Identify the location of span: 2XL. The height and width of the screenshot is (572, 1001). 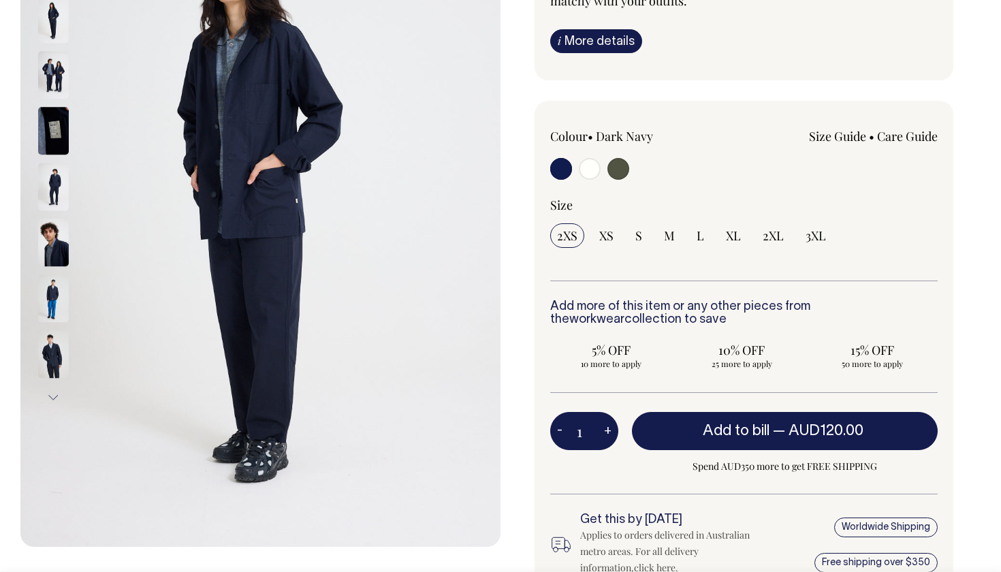
(773, 236).